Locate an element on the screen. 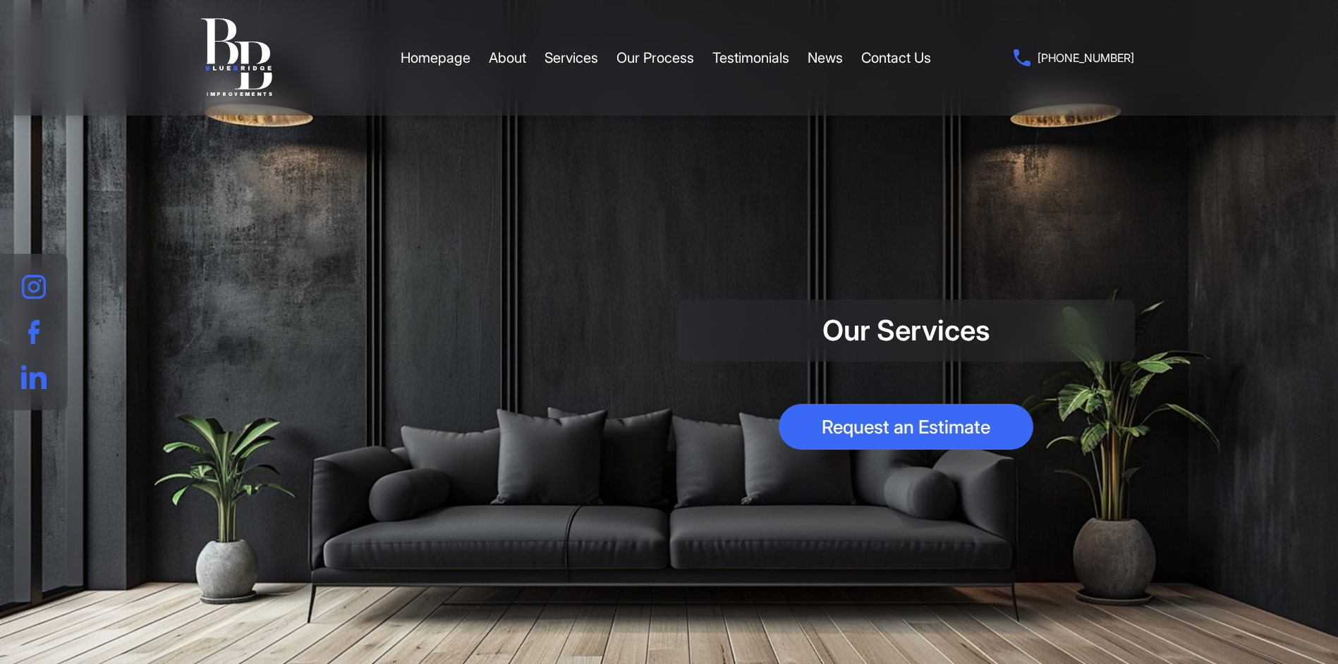  a: Request an Estimate is located at coordinates (905, 427).